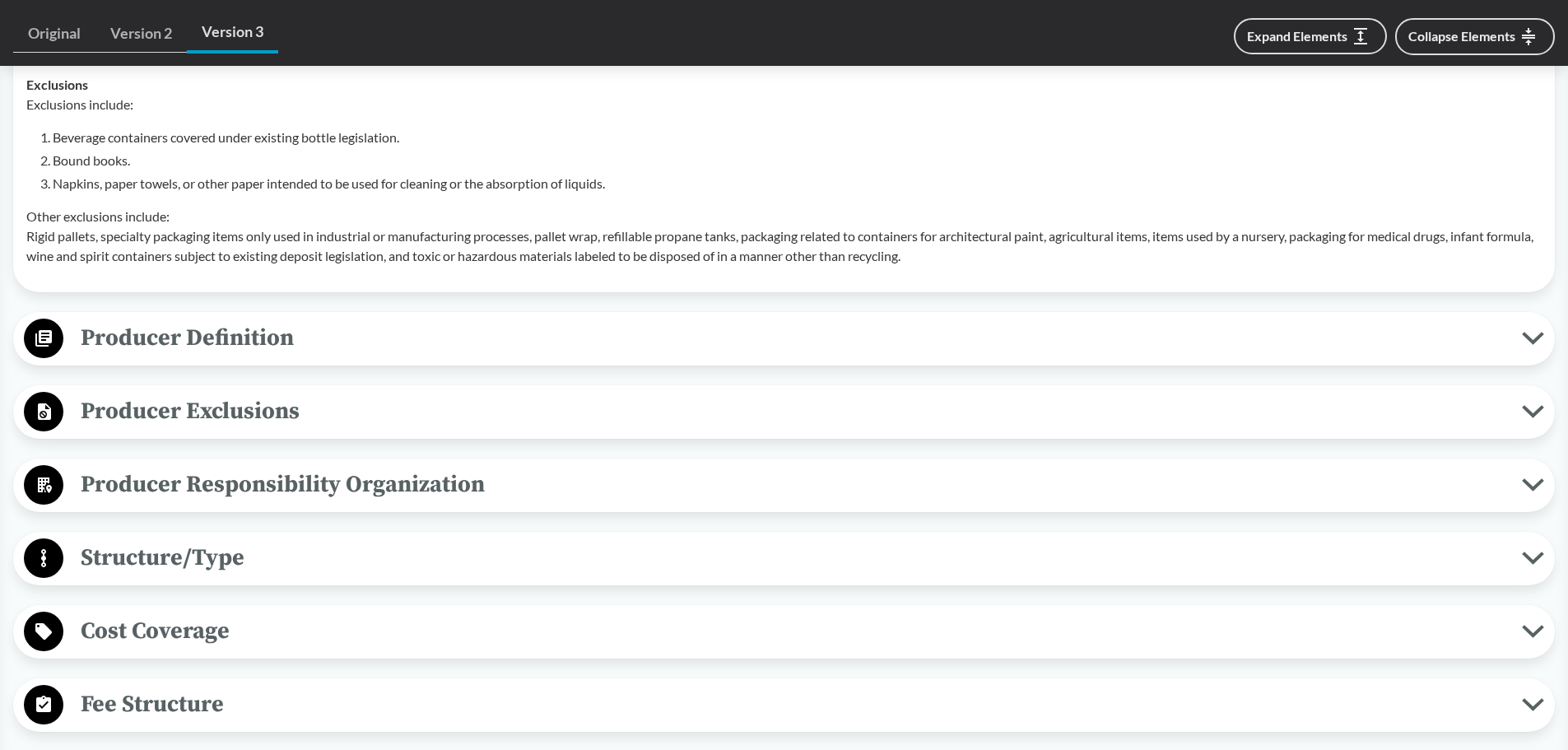 Image resolution: width=1568 pixels, height=750 pixels. Describe the element at coordinates (783, 485) in the screenshot. I see `button: Producer Responsibility Organization` at that location.